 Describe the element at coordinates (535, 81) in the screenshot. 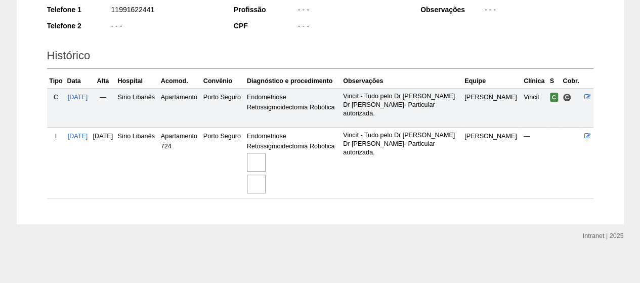

I see `th: Clínica` at that location.